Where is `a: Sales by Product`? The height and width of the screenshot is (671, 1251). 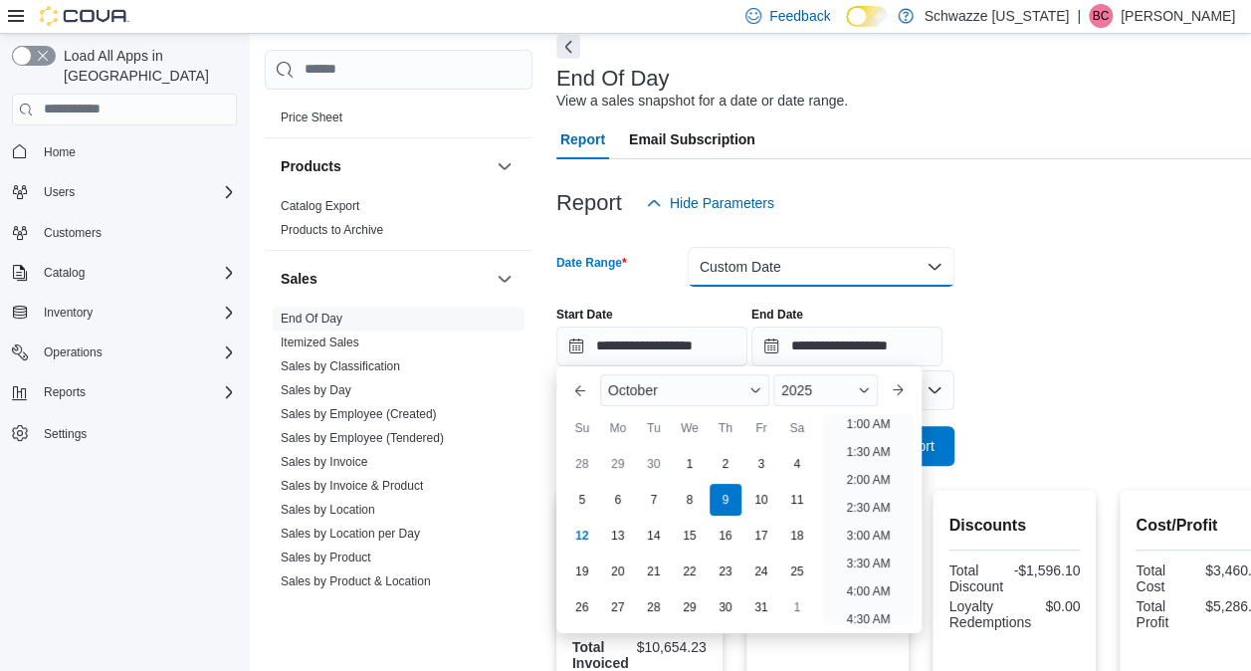
a: Sales by Product is located at coordinates (326, 558).